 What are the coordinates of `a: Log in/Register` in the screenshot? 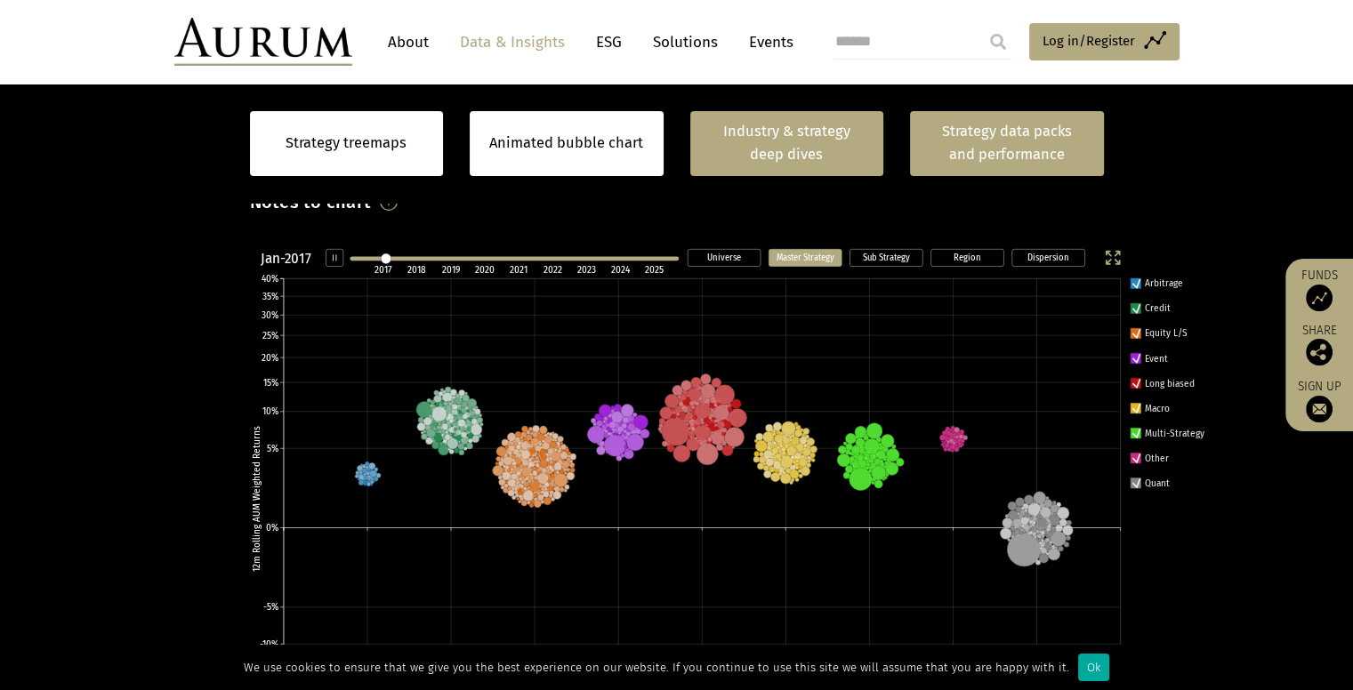 It's located at (1104, 42).